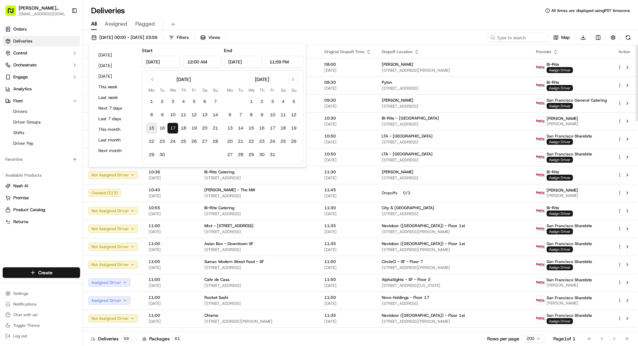  Describe the element at coordinates (152, 115) in the screenshot. I see `button: 8` at that location.